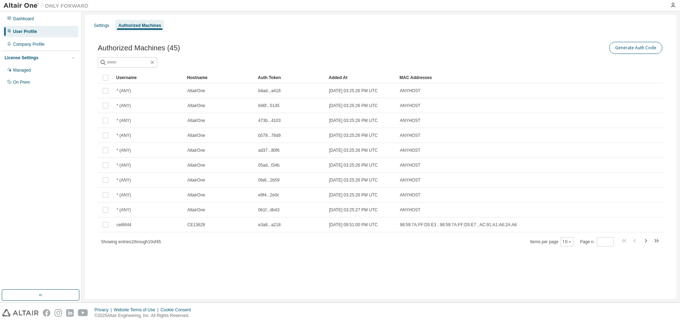 The width and height of the screenshot is (680, 323). What do you see at coordinates (25, 32) in the screenshot?
I see `div: User Profile` at bounding box center [25, 32].